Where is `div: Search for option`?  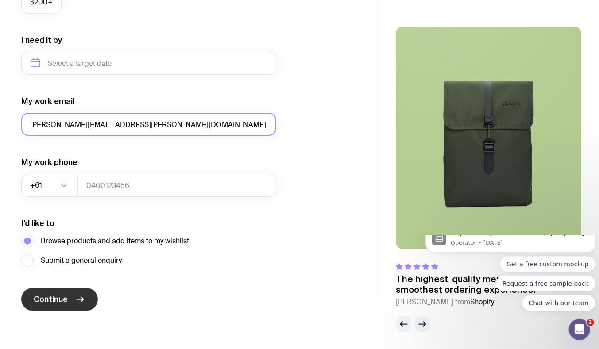 div: Search for option is located at coordinates (50, 185).